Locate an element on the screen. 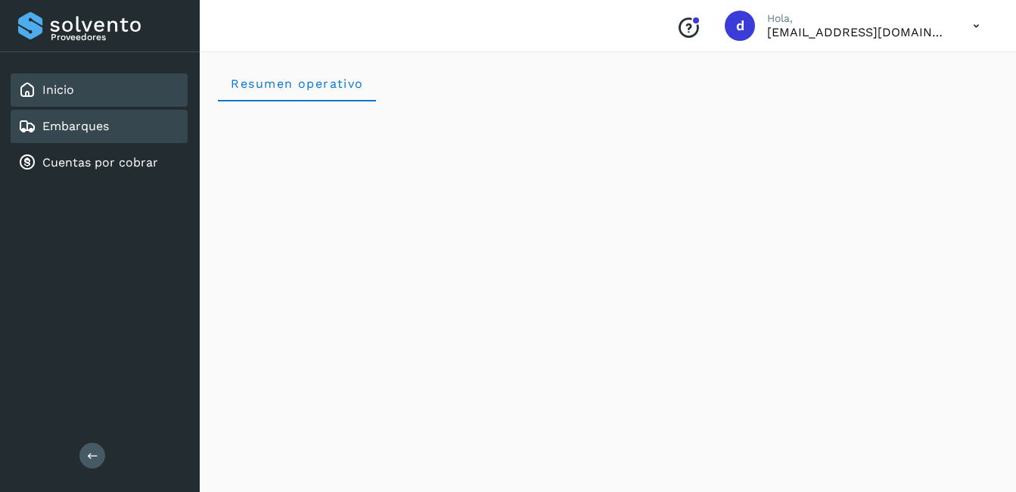 Image resolution: width=1016 pixels, height=492 pixels. a: Cuentas por cobrar is located at coordinates (100, 162).